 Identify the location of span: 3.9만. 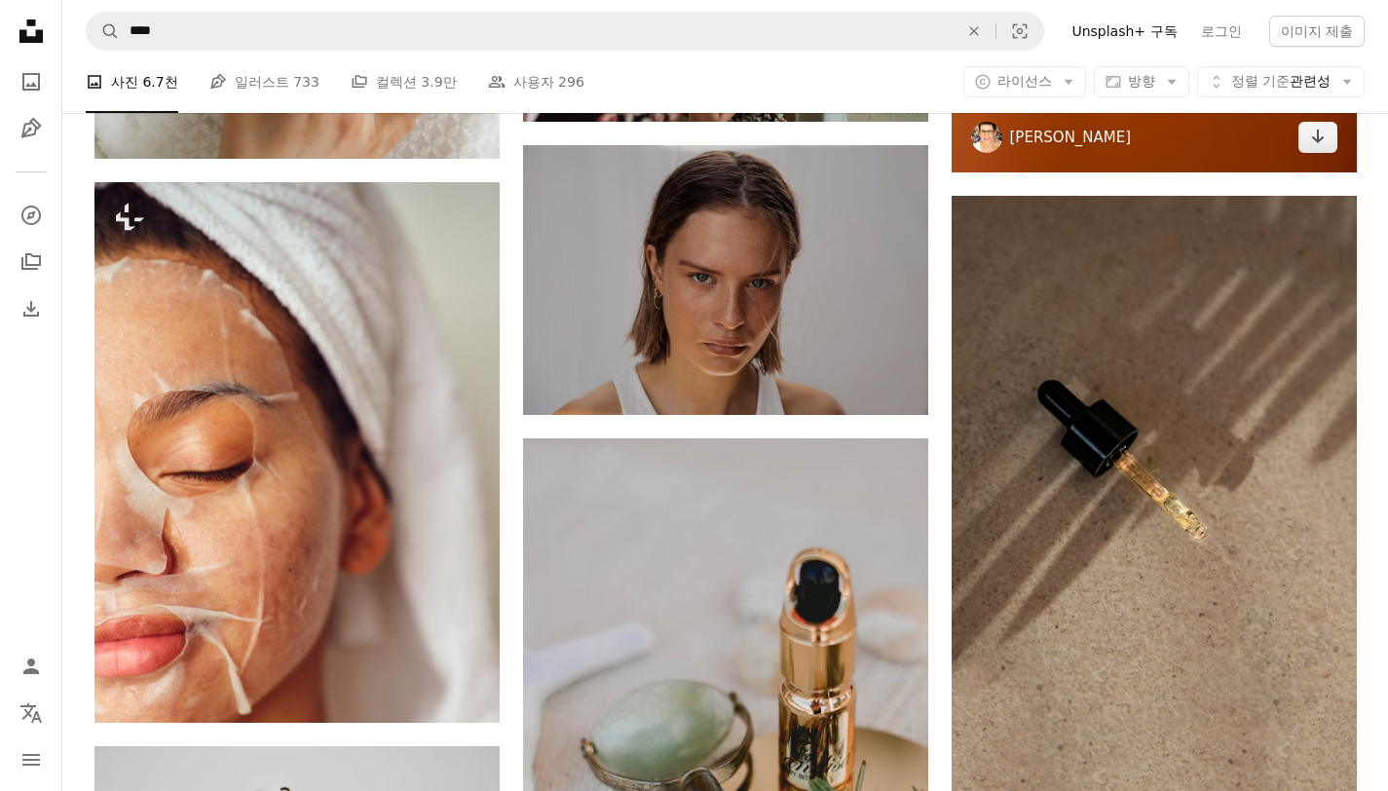
(438, 82).